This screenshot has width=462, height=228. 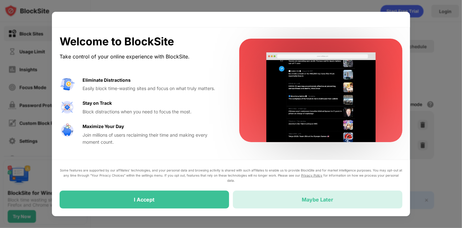 What do you see at coordinates (97, 103) in the screenshot?
I see `div: Stay on Track` at bounding box center [97, 103].